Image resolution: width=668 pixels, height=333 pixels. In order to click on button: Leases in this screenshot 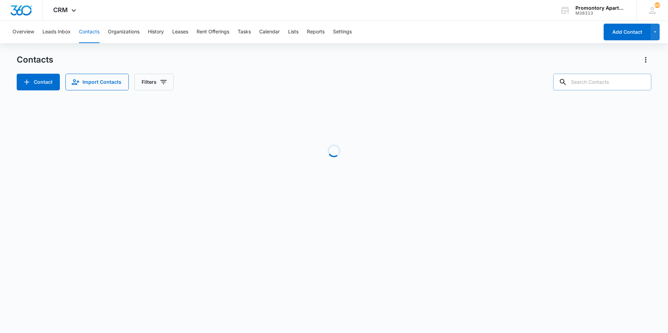, I will do `click(180, 32)`.